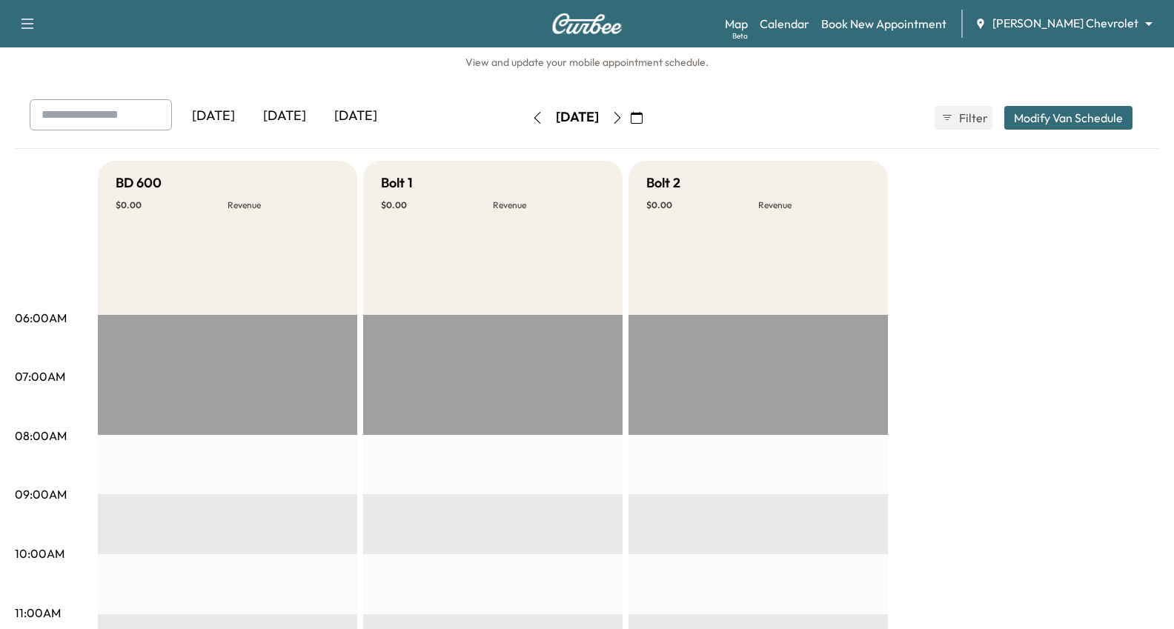 The width and height of the screenshot is (1174, 629). Describe the element at coordinates (784, 24) in the screenshot. I see `a: Calendar` at that location.